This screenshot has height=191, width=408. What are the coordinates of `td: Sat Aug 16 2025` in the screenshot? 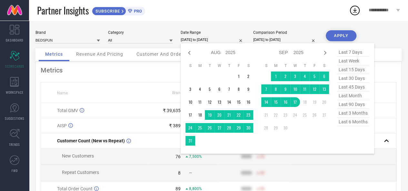 It's located at (249, 102).